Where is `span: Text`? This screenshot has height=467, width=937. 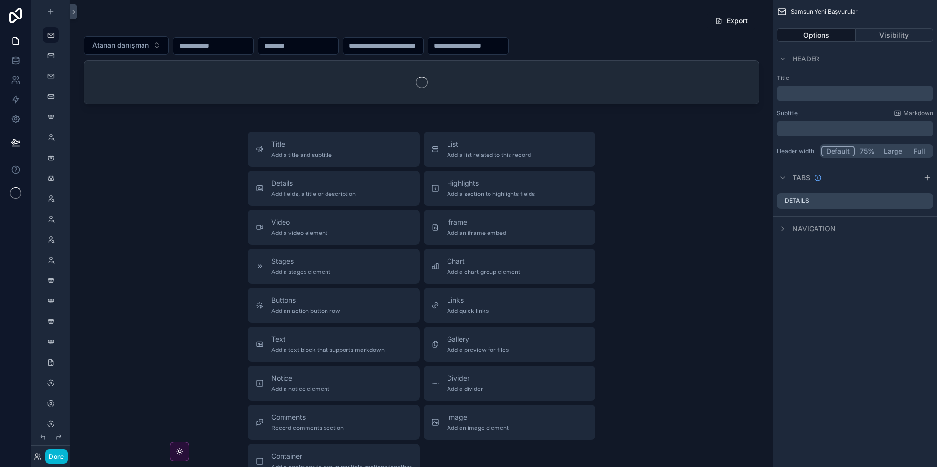
span: Text is located at coordinates (328, 340).